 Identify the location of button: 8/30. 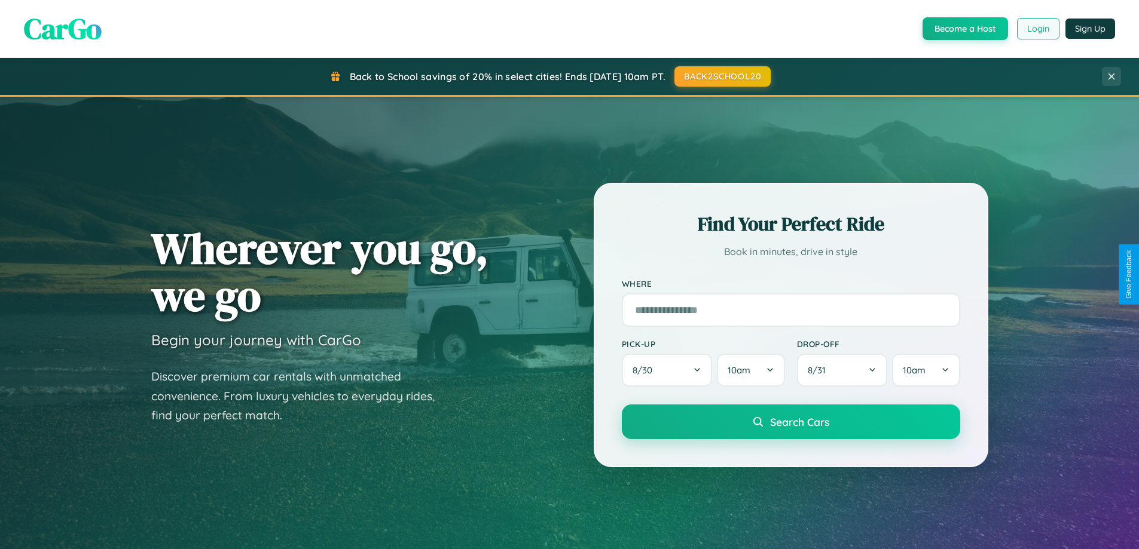
(667, 370).